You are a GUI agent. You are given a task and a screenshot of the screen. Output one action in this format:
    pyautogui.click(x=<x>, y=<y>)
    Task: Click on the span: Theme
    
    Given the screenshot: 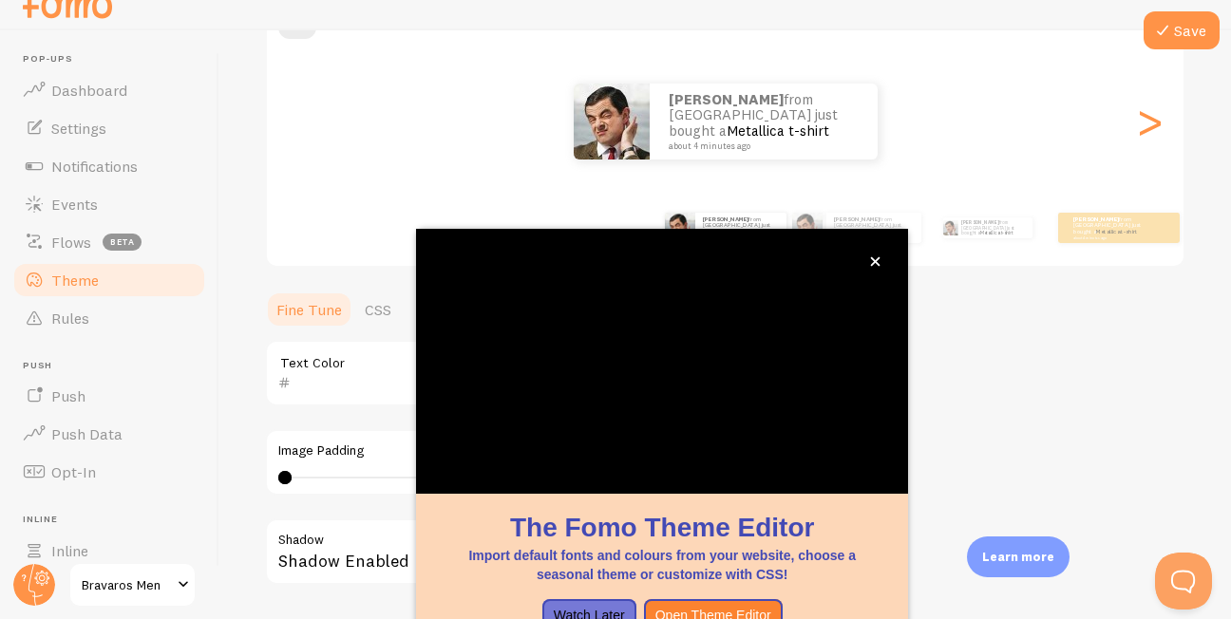 What is the action you would take?
    pyautogui.click(x=75, y=280)
    